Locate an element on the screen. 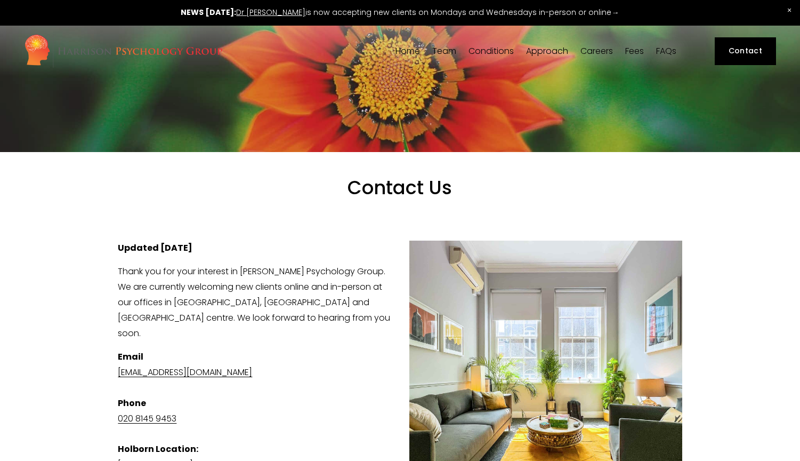  img: Harrison Psychology Group is located at coordinates (123, 51).